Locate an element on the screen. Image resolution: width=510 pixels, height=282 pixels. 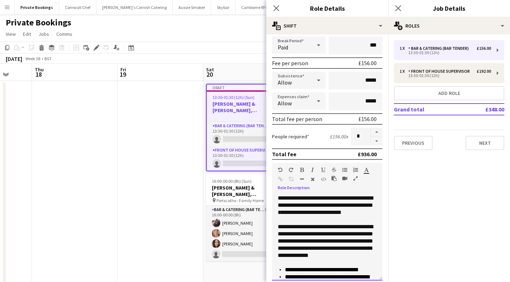
span: 16:00-00:00 (8h) (Sun) is located at coordinates (232, 181).